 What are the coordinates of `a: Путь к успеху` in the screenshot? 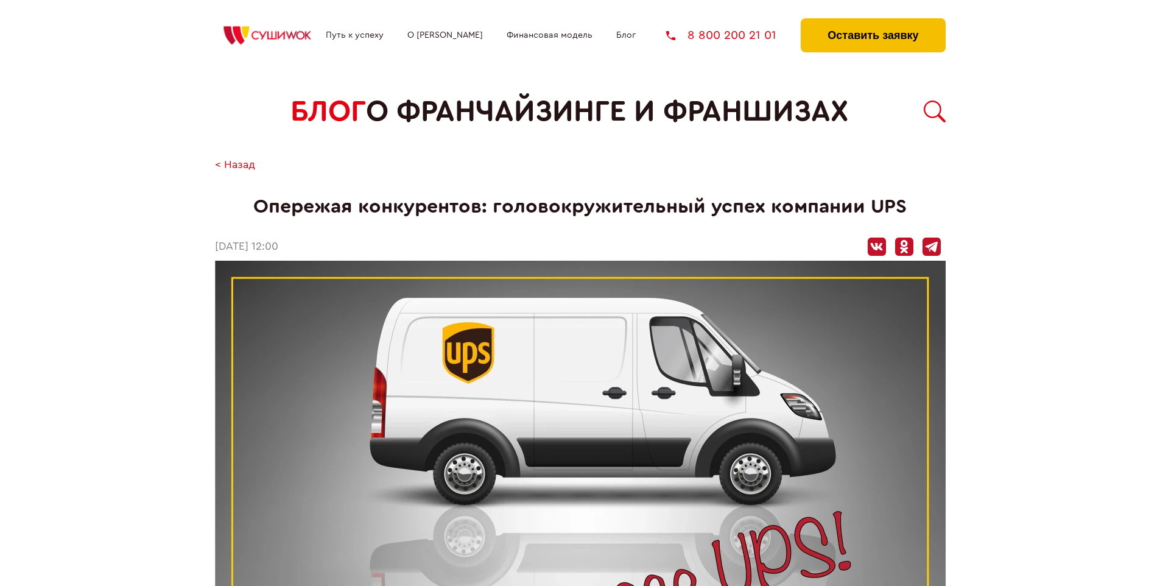 It's located at (354, 35).